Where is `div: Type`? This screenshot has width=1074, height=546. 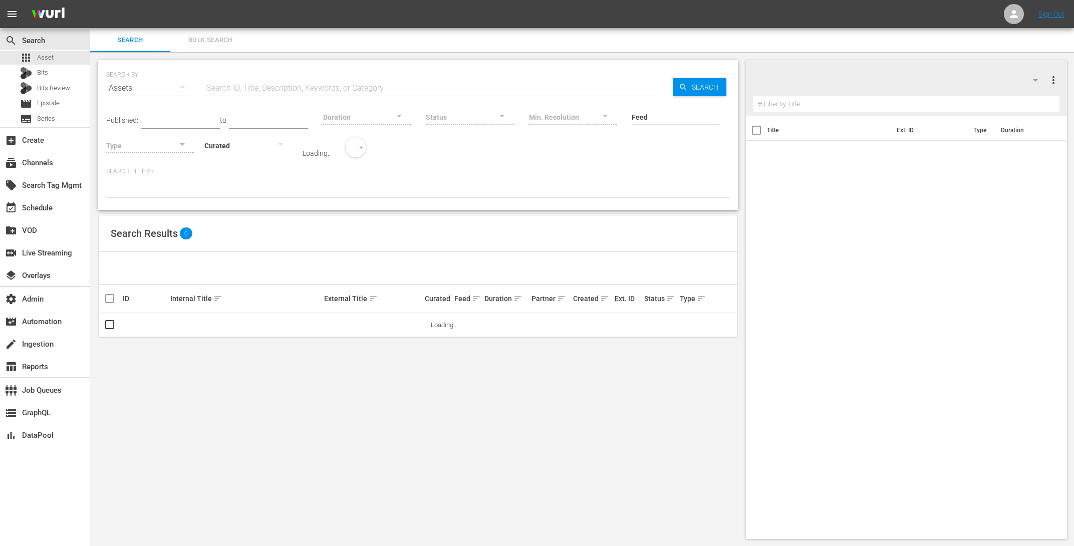
div: Type is located at coordinates (690, 299).